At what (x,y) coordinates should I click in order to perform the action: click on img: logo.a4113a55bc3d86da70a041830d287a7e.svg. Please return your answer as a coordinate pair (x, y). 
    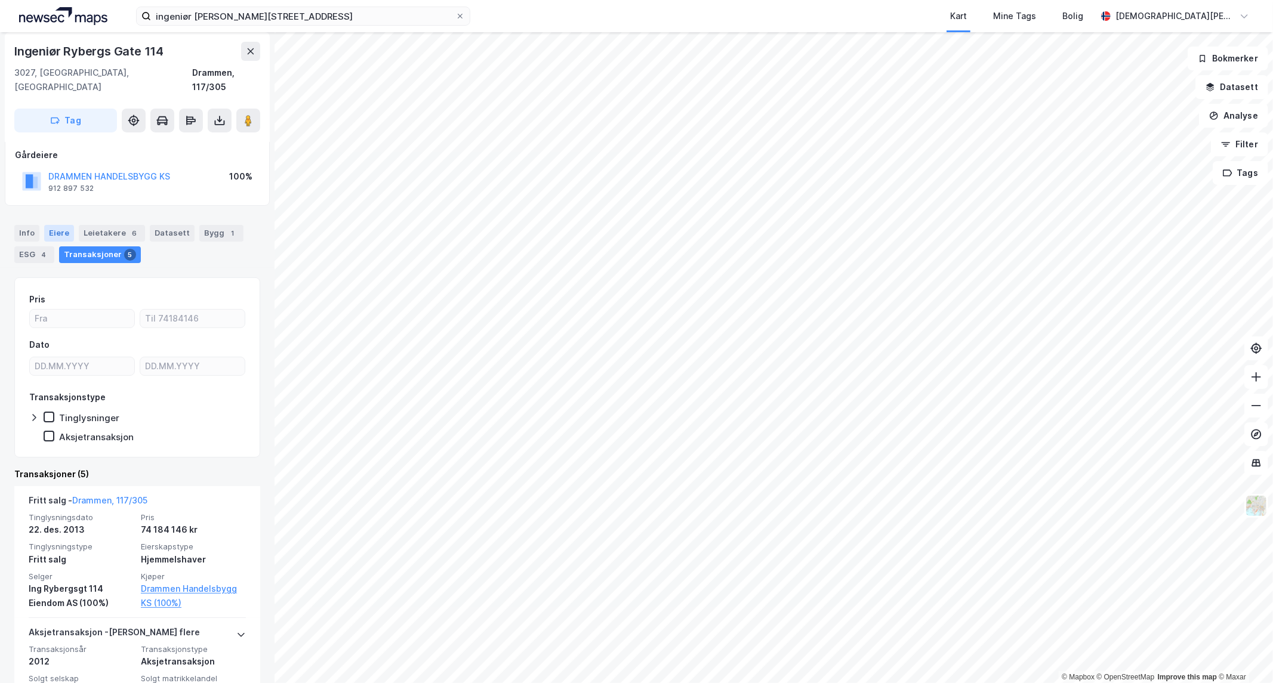
    Looking at the image, I should click on (63, 16).